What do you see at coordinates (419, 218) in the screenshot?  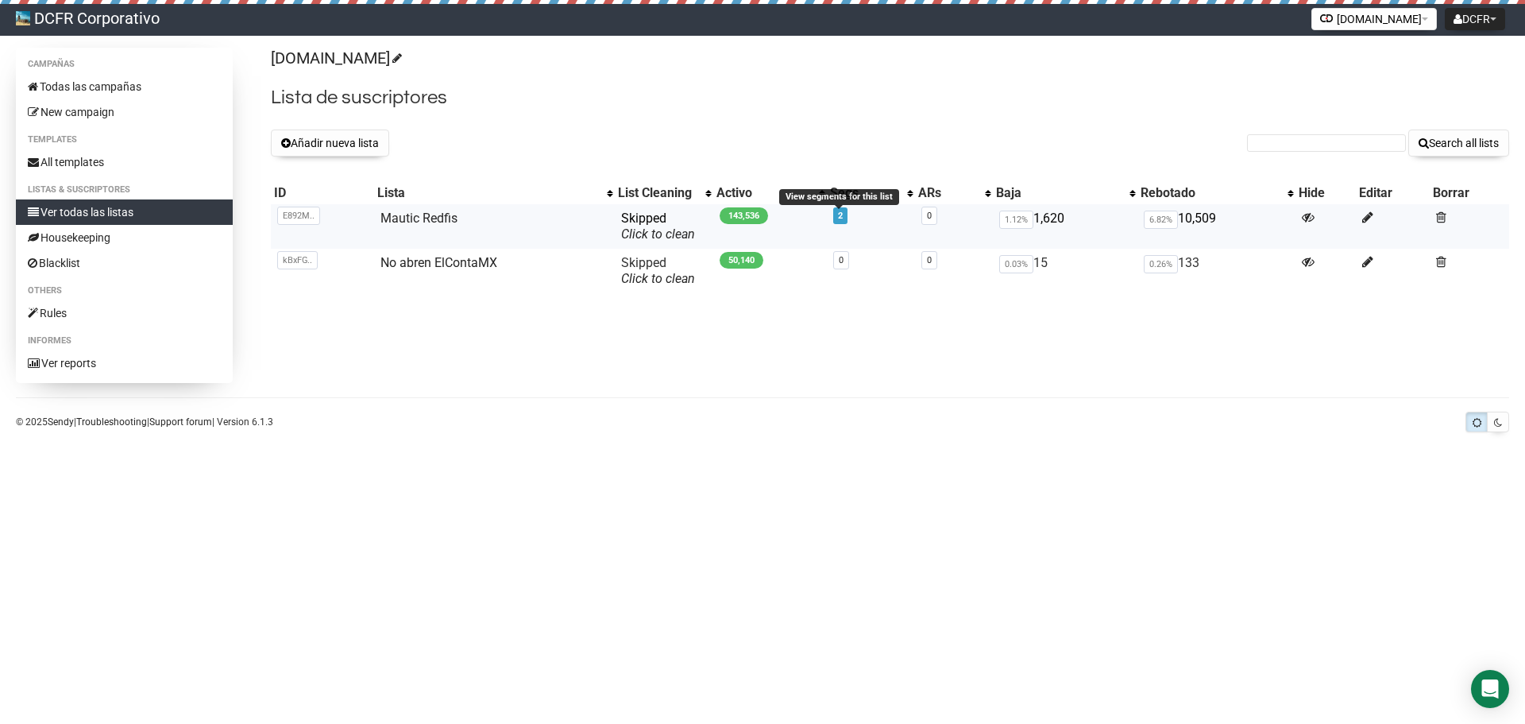 I see `a: Mautic Redfis` at bounding box center [419, 218].